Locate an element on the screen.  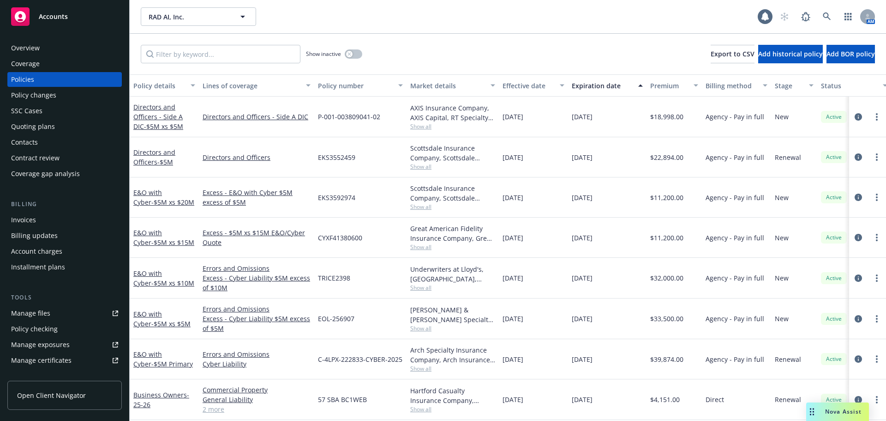
div: Invoices is located at coordinates (24, 220).